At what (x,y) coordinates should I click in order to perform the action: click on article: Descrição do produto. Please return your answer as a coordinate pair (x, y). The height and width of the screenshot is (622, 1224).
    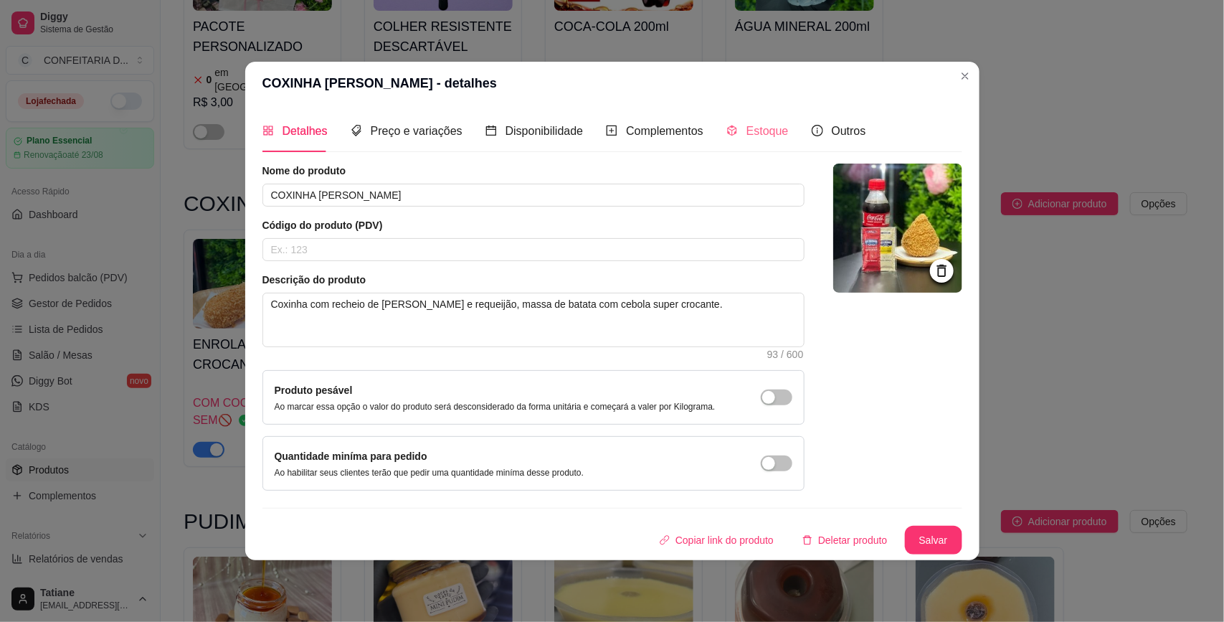
    Looking at the image, I should click on (533, 280).